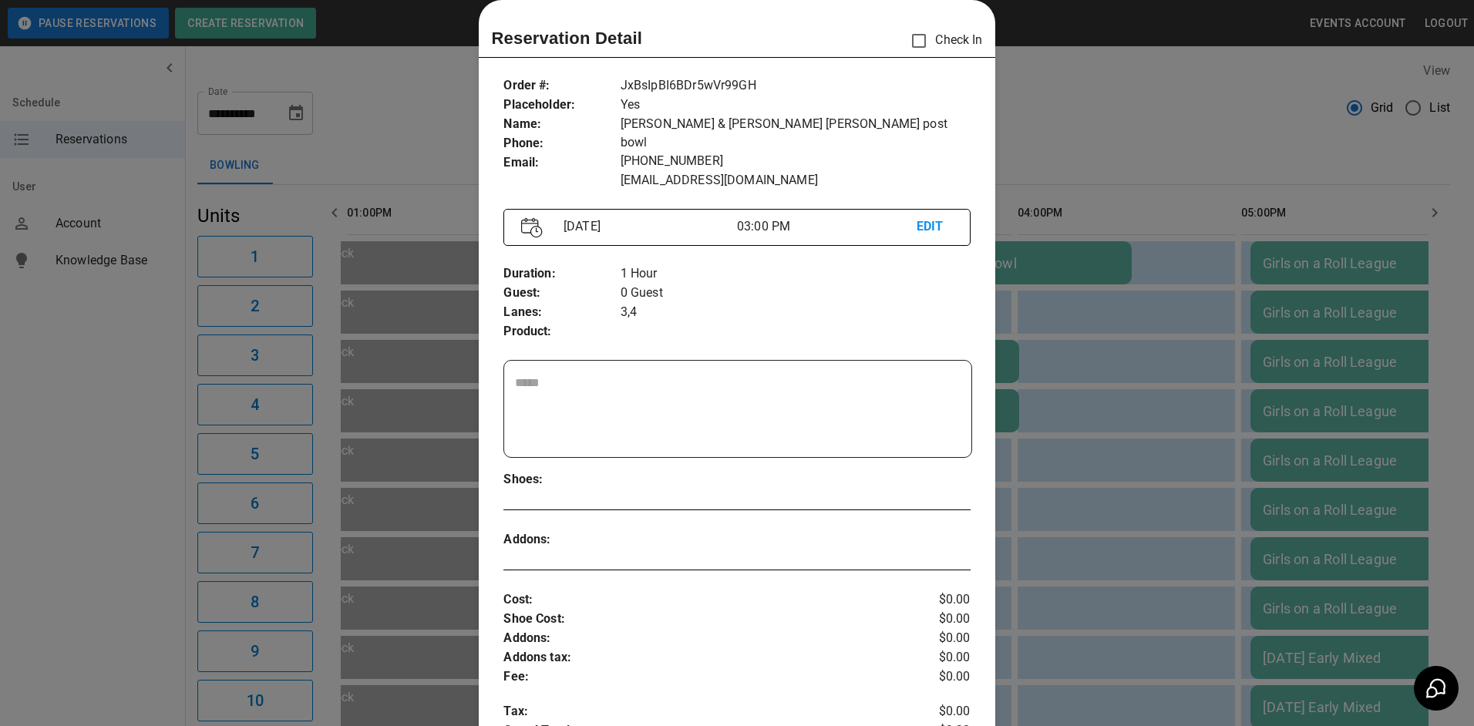  I want to click on p: Order # :, so click(561, 86).